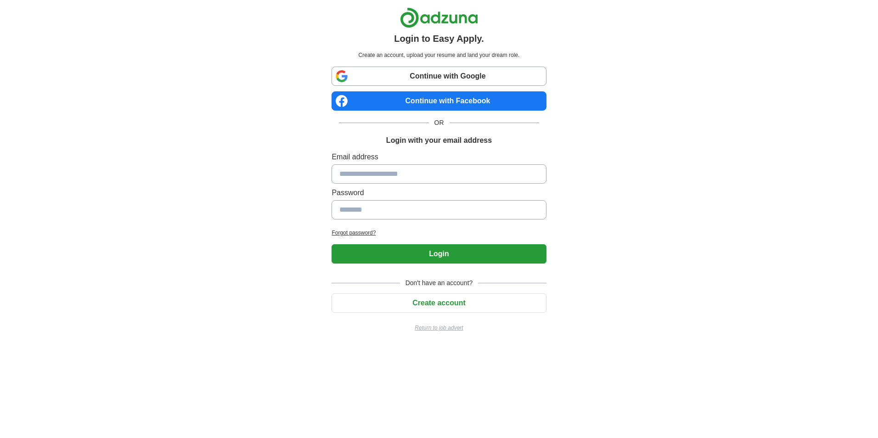  What do you see at coordinates (438, 157) in the screenshot?
I see `label: Email address` at bounding box center [438, 157].